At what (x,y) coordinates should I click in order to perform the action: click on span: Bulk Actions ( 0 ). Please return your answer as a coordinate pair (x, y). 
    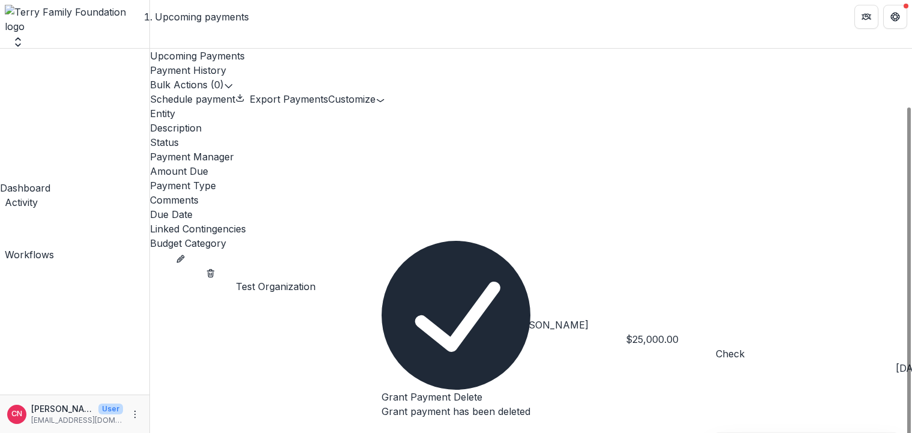
    Looking at the image, I should click on (187, 85).